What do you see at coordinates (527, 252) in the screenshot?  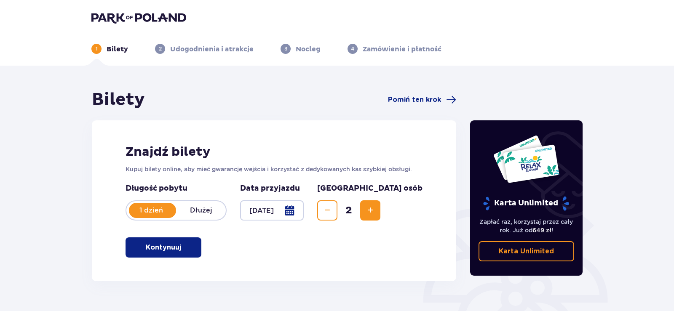 I see `a: Karta Unlimited` at bounding box center [527, 252].